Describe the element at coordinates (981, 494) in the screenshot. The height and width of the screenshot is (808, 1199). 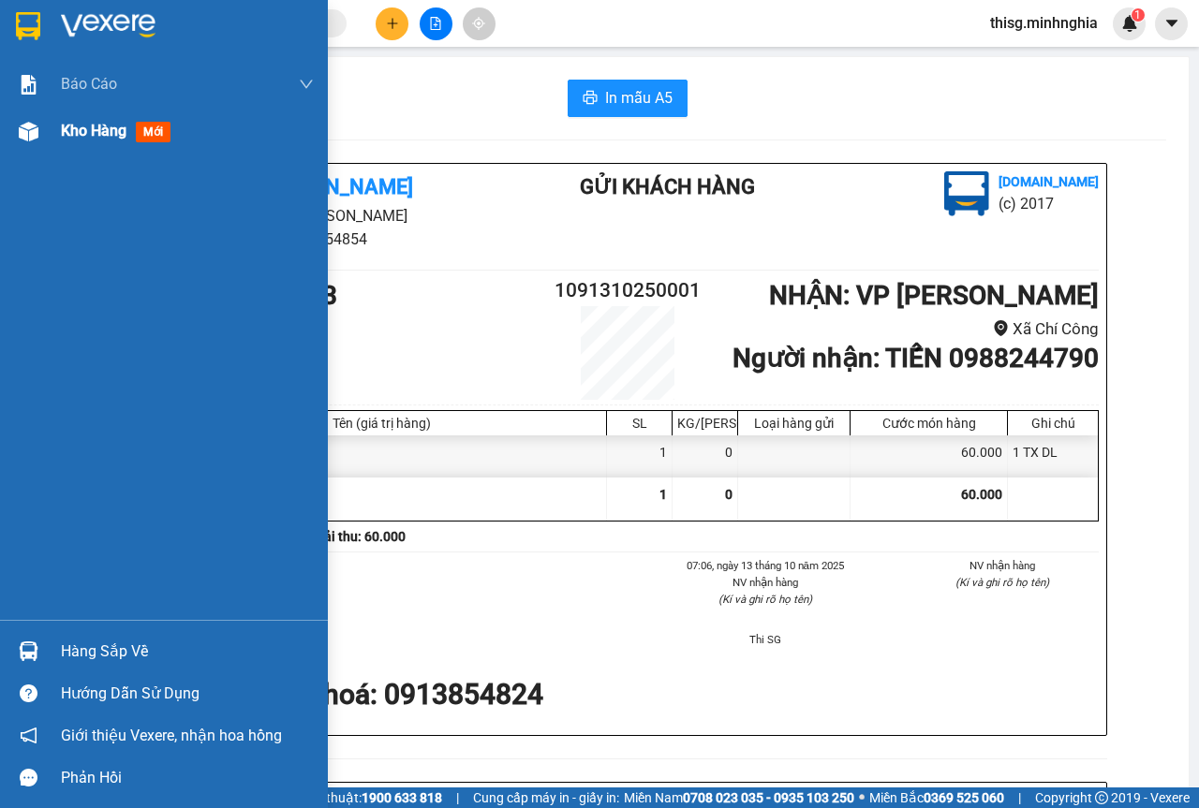
I see `span: 60.000` at that location.